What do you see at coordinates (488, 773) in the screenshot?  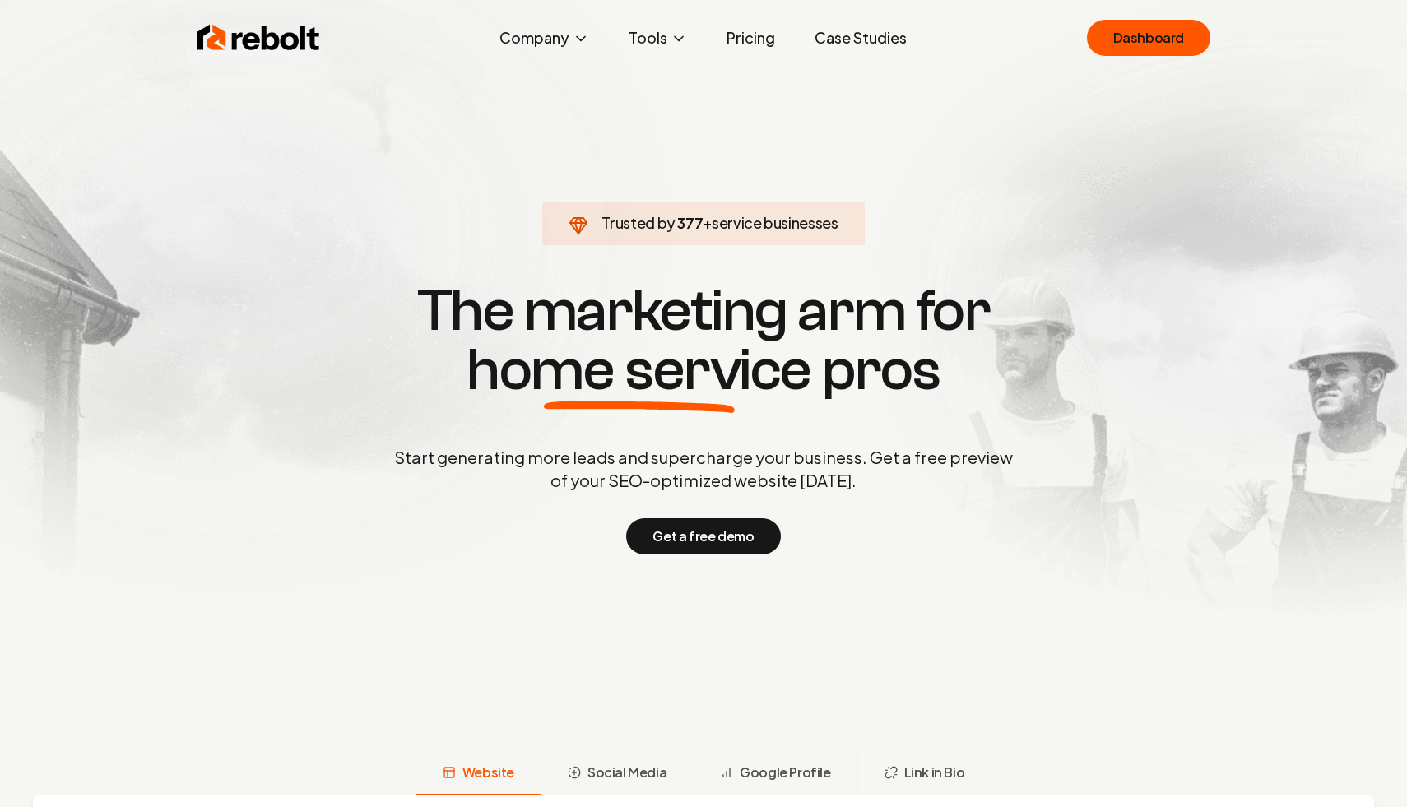 I see `span: Website` at bounding box center [488, 773].